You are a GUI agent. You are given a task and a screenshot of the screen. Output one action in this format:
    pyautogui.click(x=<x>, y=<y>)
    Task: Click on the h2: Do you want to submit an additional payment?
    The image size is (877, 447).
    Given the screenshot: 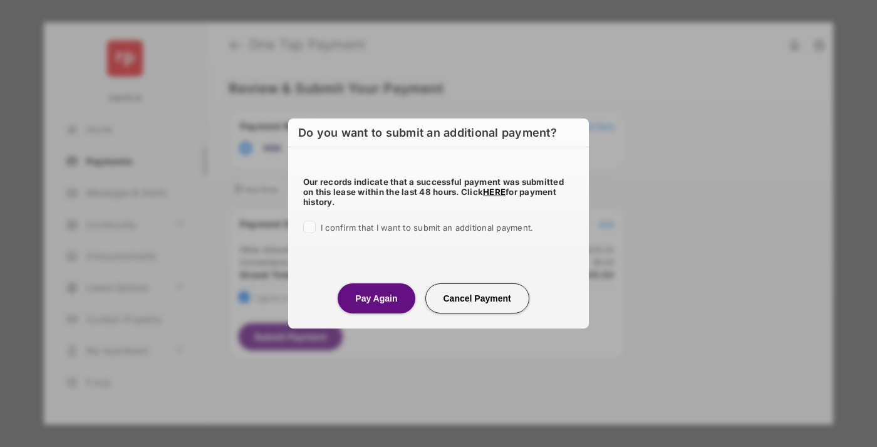 What is the action you would take?
    pyautogui.click(x=438, y=133)
    